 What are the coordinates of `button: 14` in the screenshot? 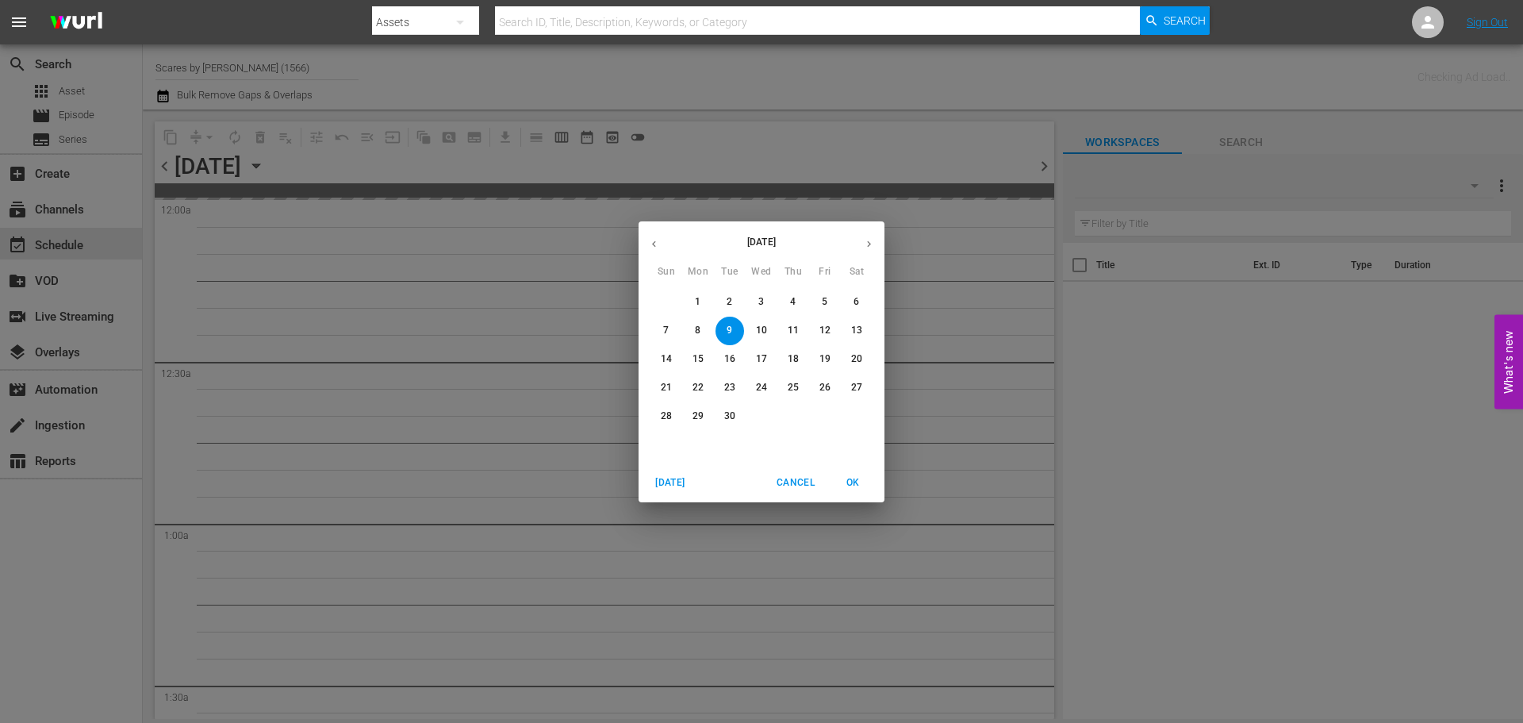 It's located at (666, 359).